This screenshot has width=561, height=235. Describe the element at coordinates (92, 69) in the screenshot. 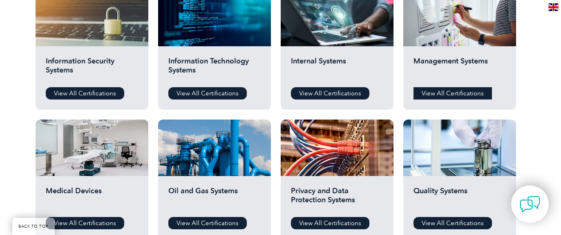

I see `h2: Information Security Systems` at that location.